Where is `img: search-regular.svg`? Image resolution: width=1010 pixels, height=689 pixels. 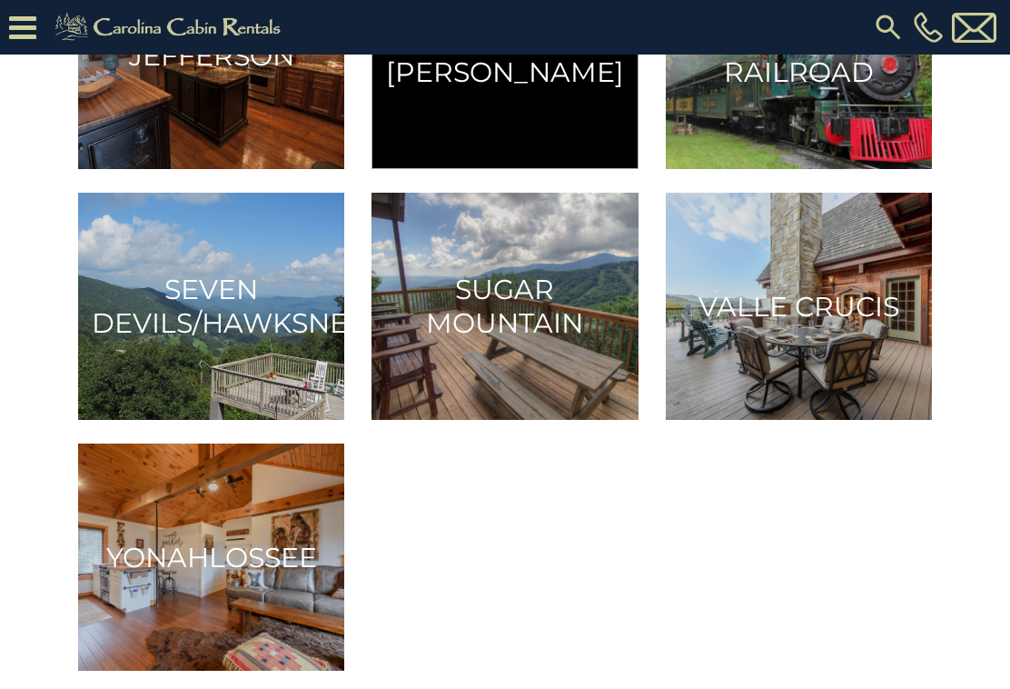 img: search-regular.svg is located at coordinates (888, 27).